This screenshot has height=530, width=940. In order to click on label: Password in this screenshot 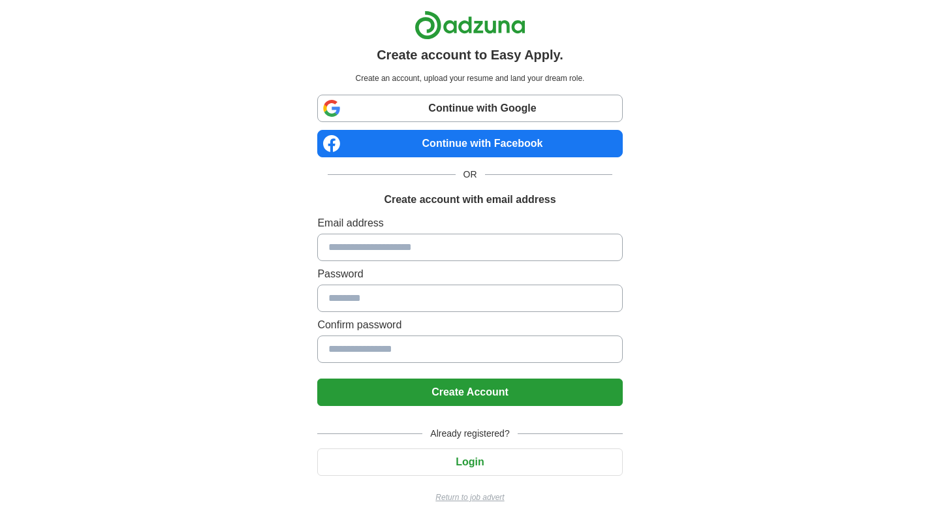, I will do `click(470, 274)`.